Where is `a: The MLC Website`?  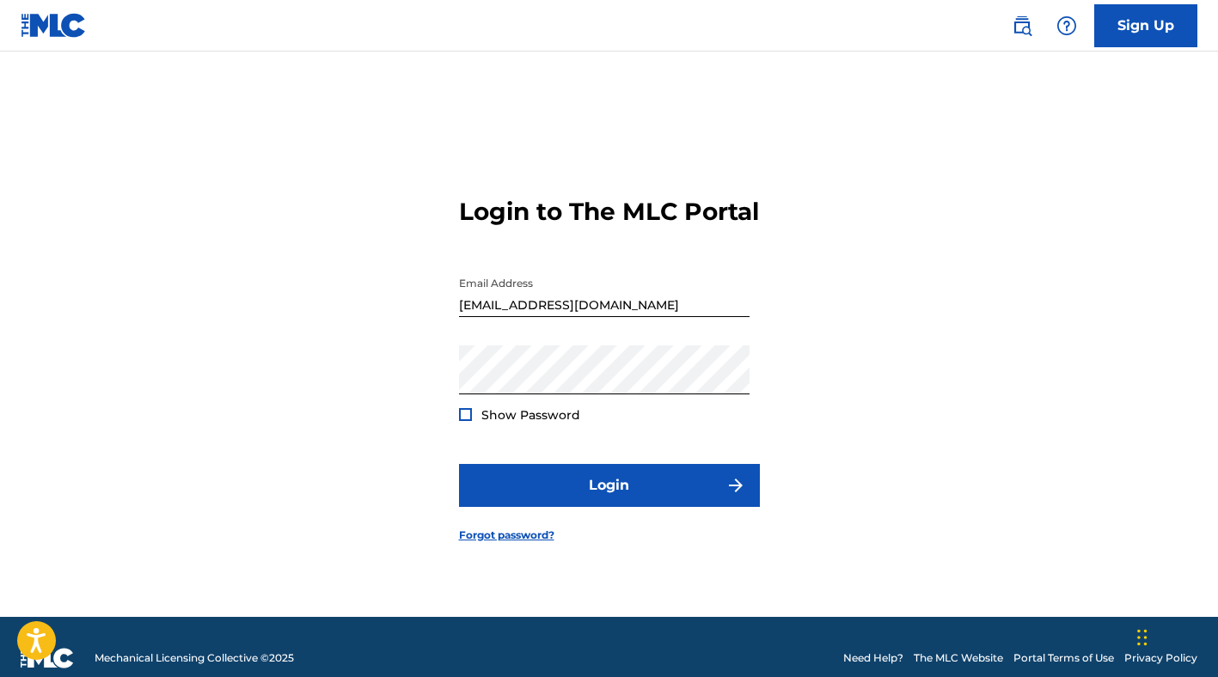 a: The MLC Website is located at coordinates (958, 658).